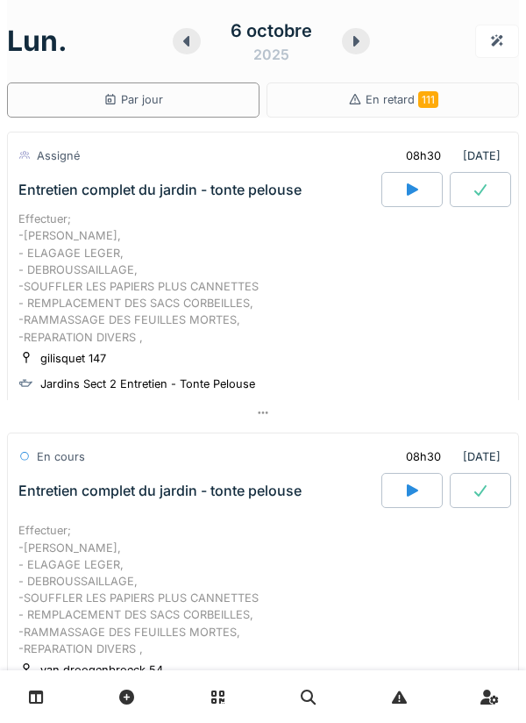 The width and height of the screenshot is (526, 723). Describe the element at coordinates (402, 99) in the screenshot. I see `span: En retard` at that location.